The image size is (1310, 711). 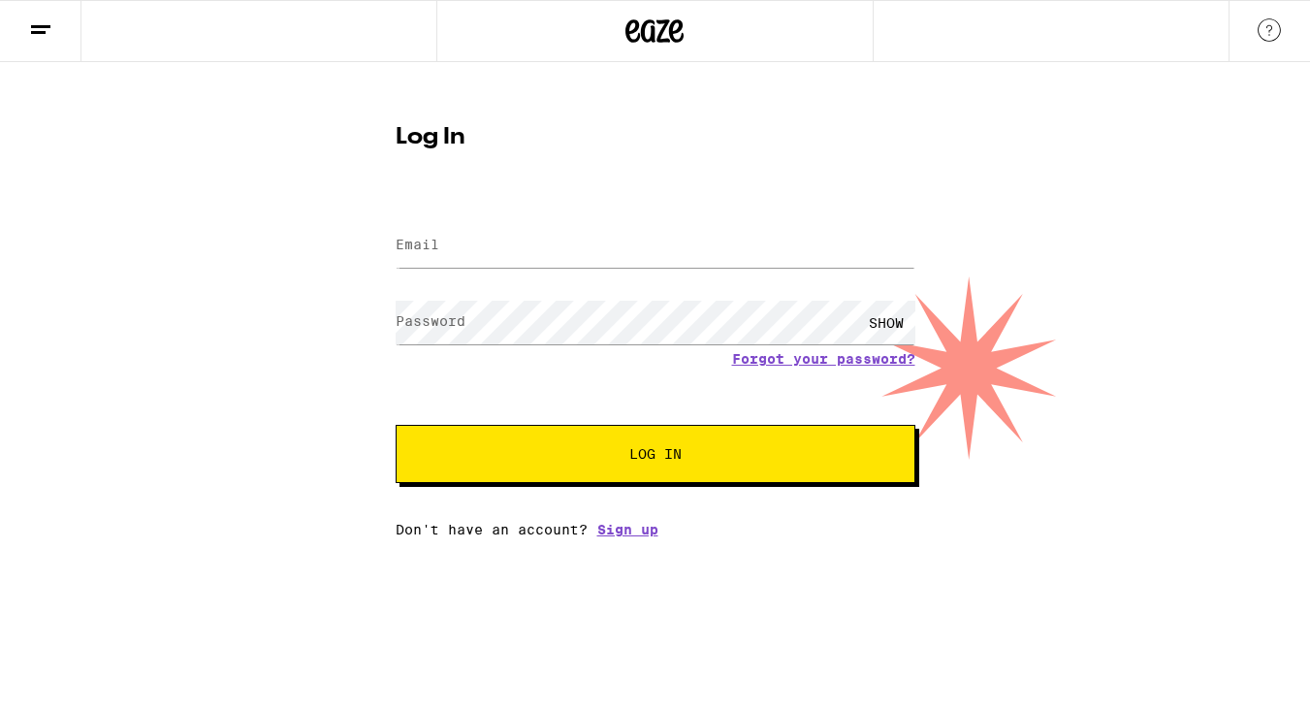 I want to click on button: Log In, so click(x=656, y=454).